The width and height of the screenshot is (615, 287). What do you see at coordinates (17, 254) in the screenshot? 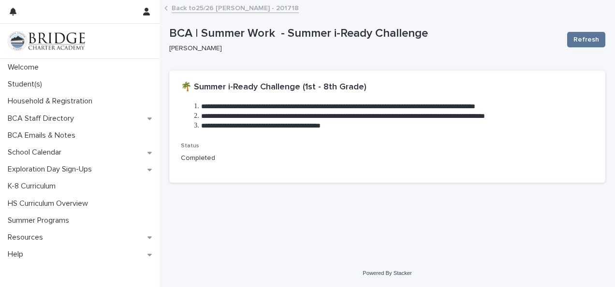
I see `p: Help` at bounding box center [17, 254].